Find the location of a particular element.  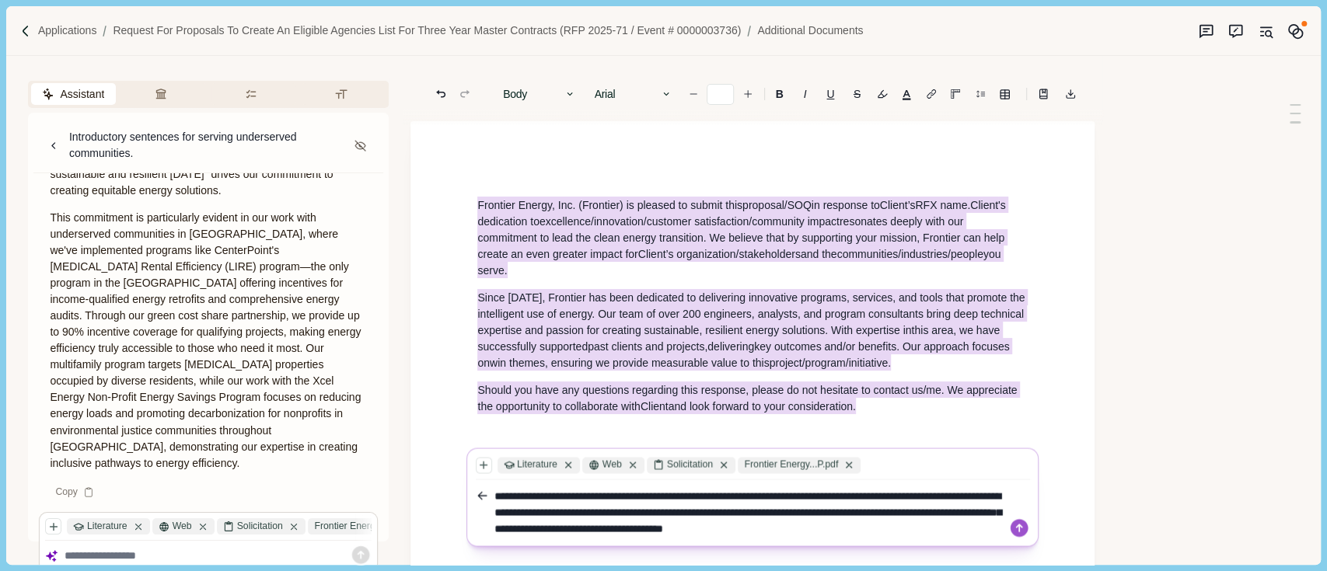

button: Export to docx is located at coordinates (1070, 94).